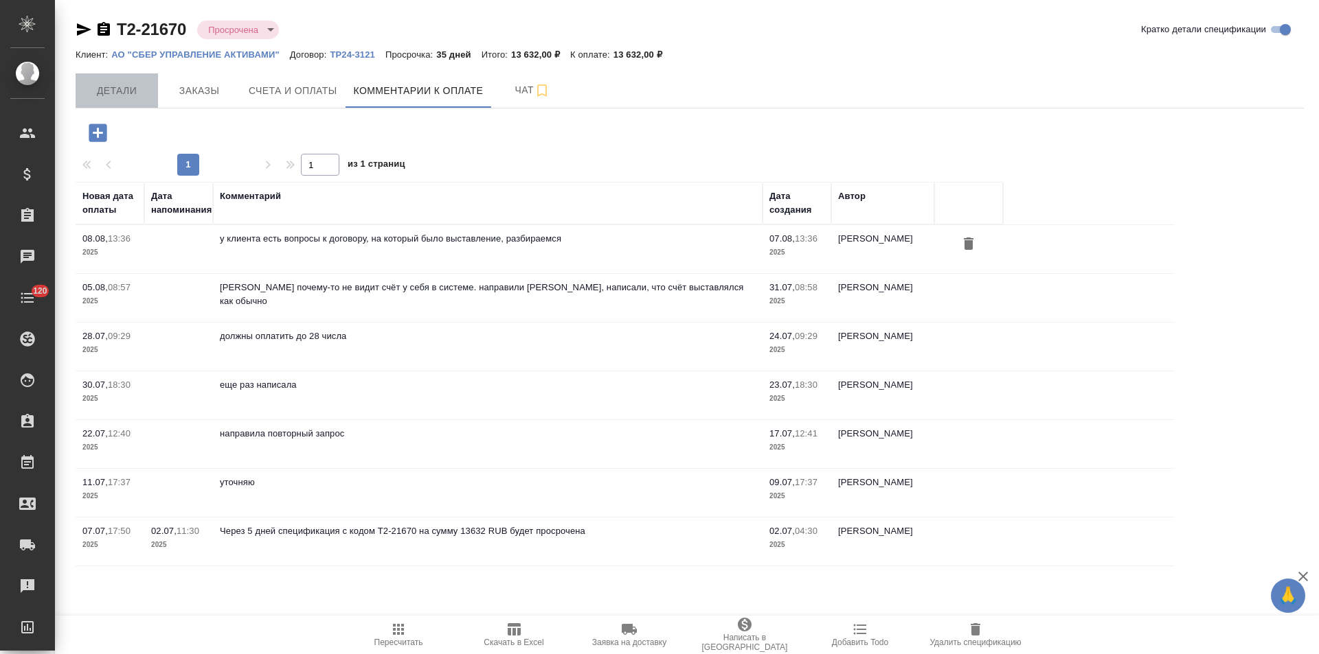  I want to click on p: 05.08,, so click(95, 287).